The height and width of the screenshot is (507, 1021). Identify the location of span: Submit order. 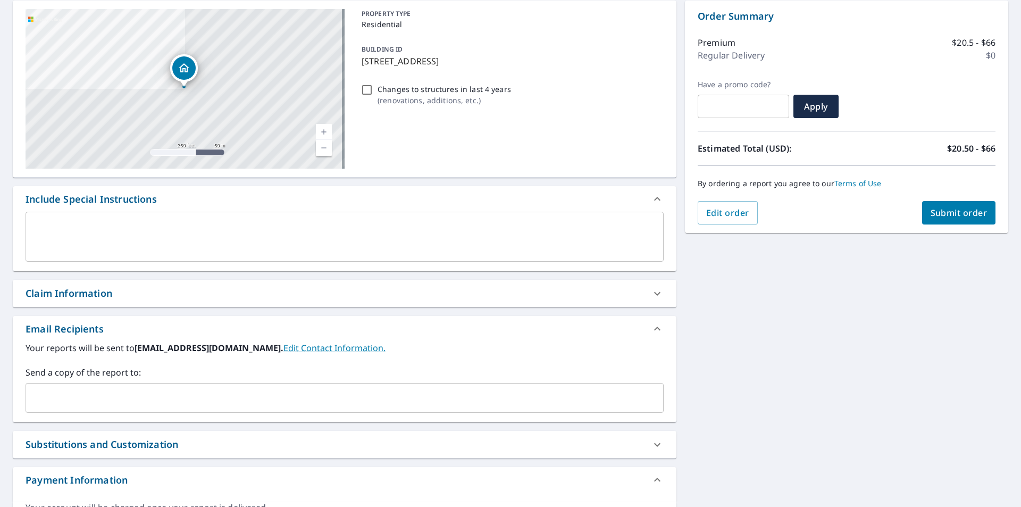
(959, 213).